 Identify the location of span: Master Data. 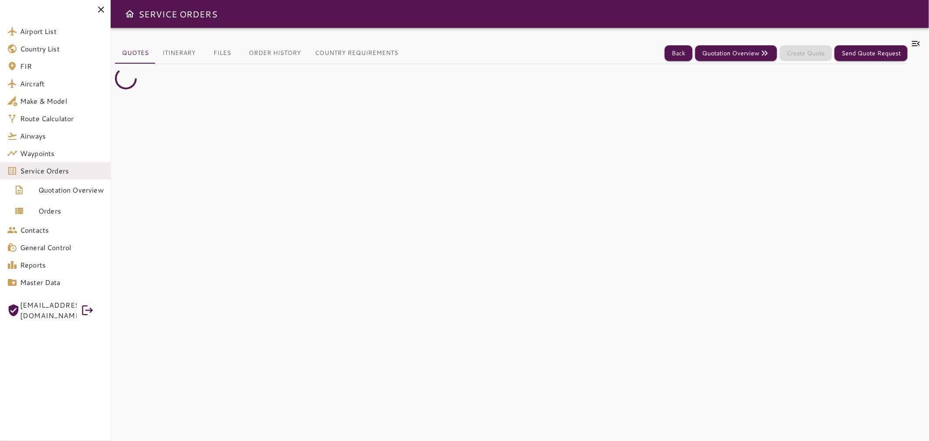
(62, 282).